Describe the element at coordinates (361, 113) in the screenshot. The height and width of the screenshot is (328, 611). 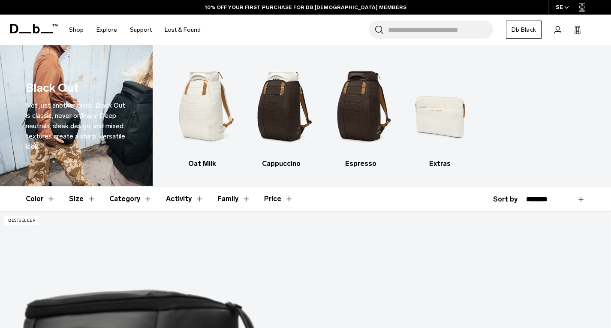
I see `li: 3 / 4` at that location.